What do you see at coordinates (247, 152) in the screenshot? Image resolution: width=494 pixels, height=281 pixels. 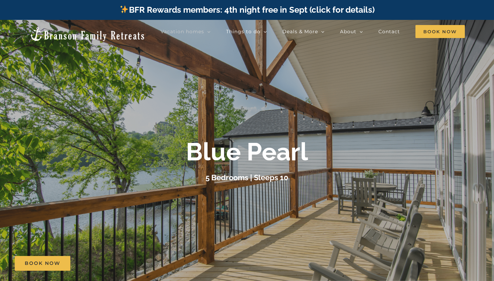 I see `b: Blue Pearl` at bounding box center [247, 152].